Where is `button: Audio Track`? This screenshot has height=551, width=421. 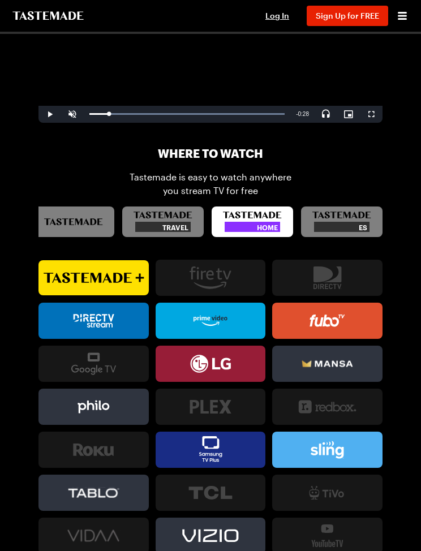
button: Audio Track is located at coordinates (326, 114).